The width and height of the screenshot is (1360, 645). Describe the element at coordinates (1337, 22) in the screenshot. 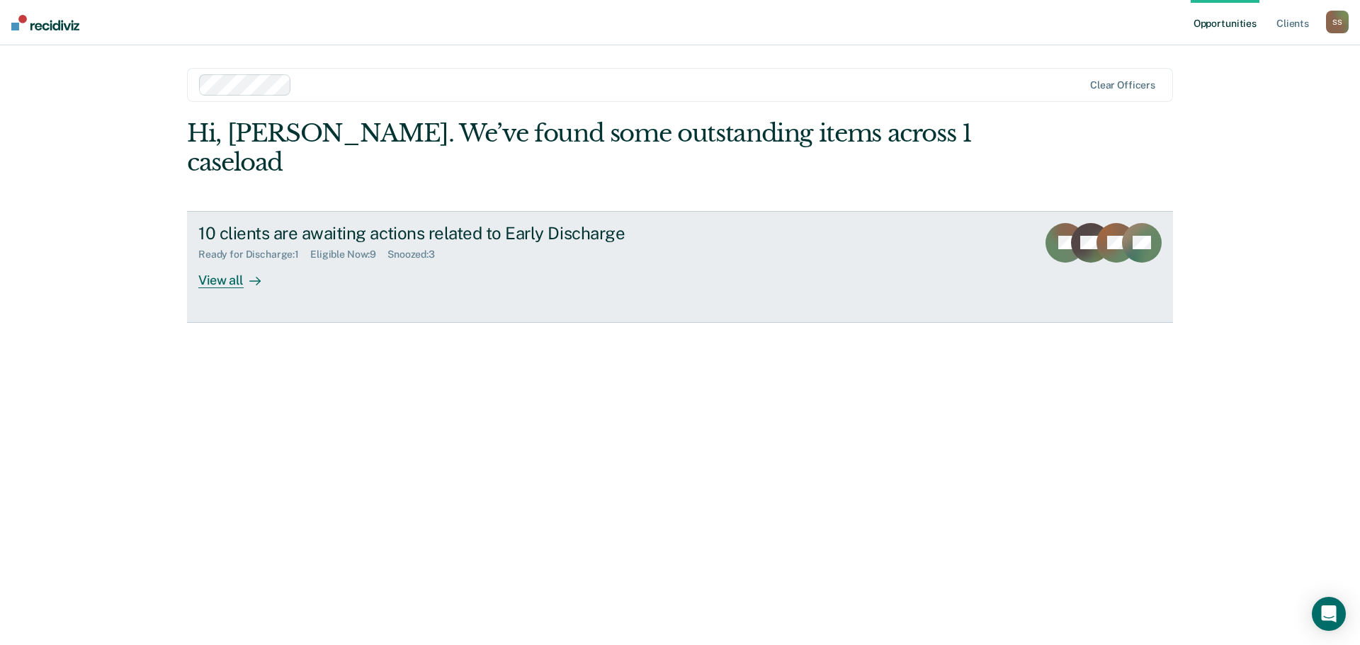

I see `button: SS` at that location.